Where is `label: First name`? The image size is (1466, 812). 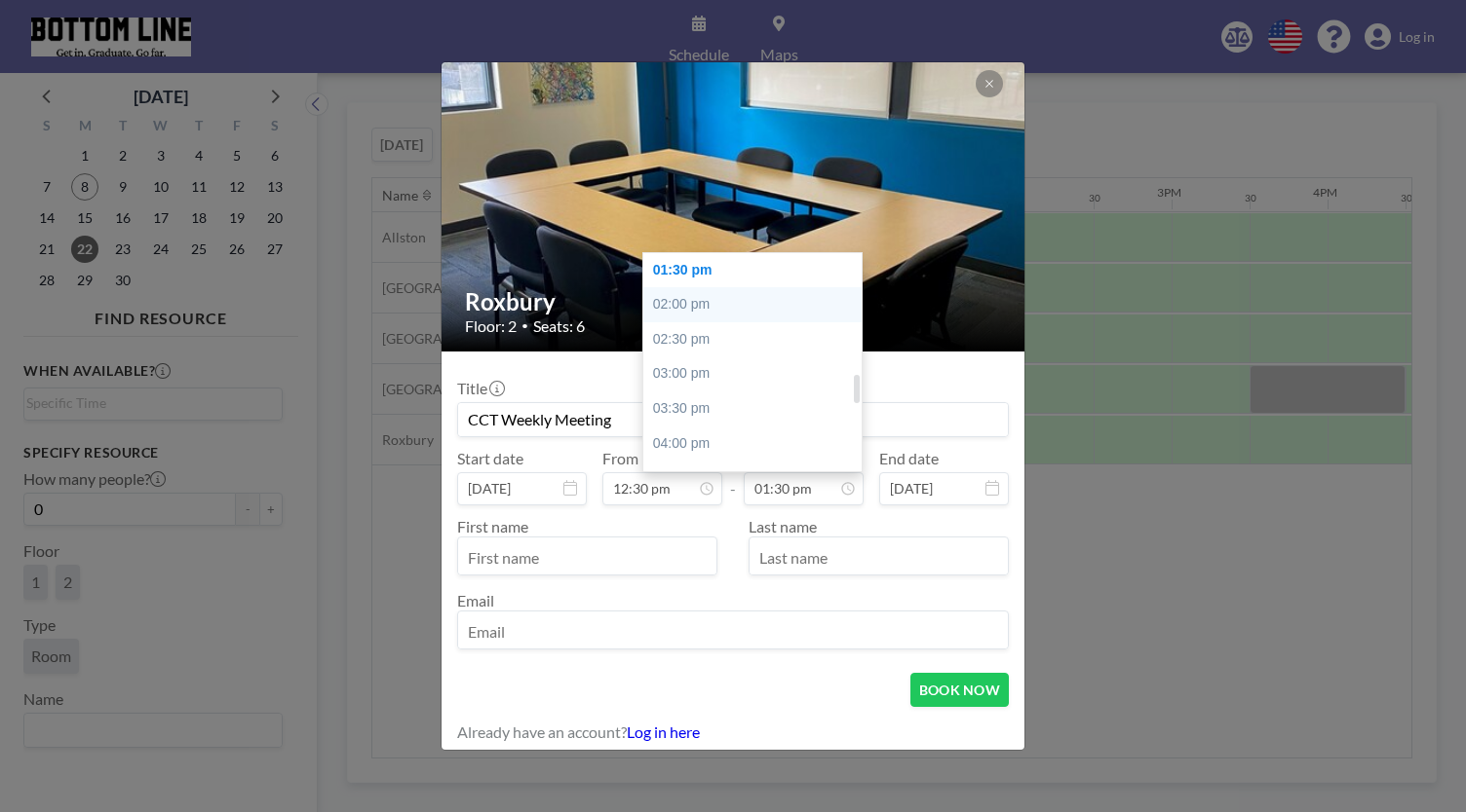
label: First name is located at coordinates (493, 526).